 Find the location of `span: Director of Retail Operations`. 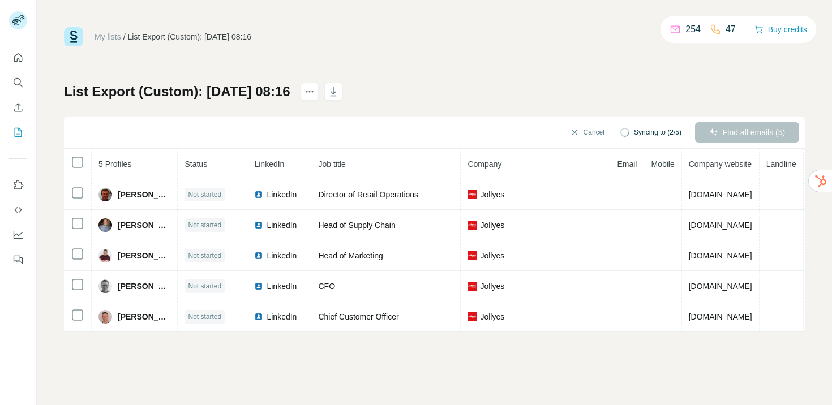

span: Director of Retail Operations is located at coordinates (368, 195).